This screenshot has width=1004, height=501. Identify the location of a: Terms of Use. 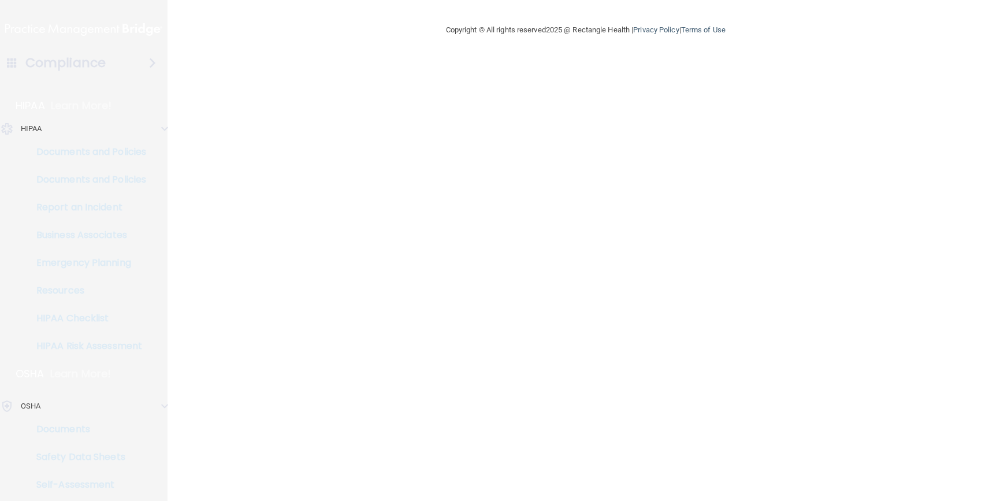
(703, 29).